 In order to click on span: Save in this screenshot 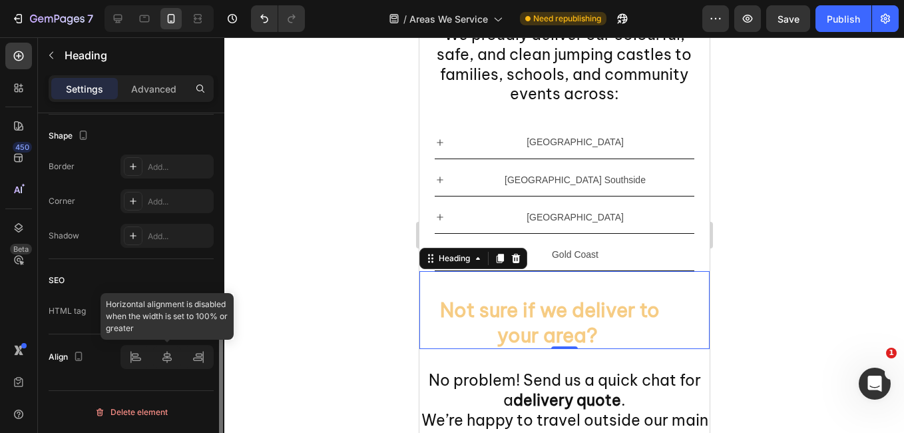, I will do `click(788, 19)`.